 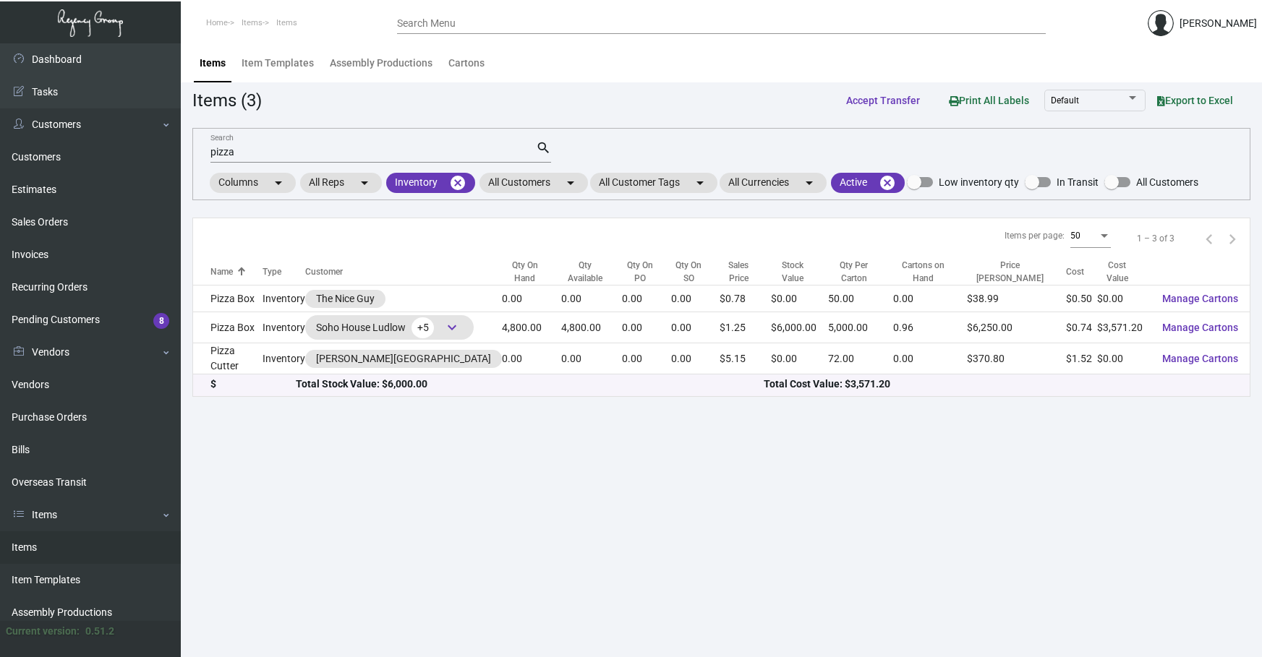 What do you see at coordinates (1016, 328) in the screenshot?
I see `td: $6,250.00` at bounding box center [1016, 328].